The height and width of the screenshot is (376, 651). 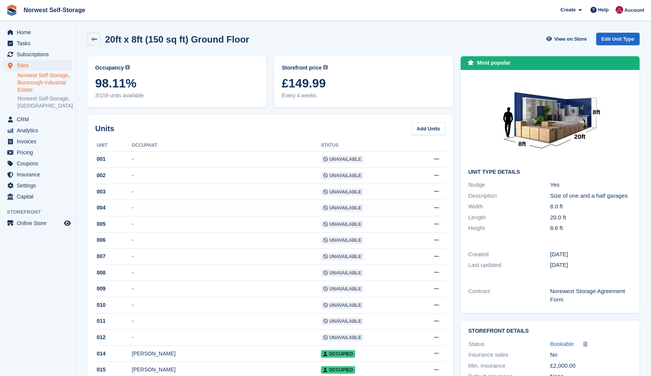 I want to click on div: 010, so click(x=113, y=305).